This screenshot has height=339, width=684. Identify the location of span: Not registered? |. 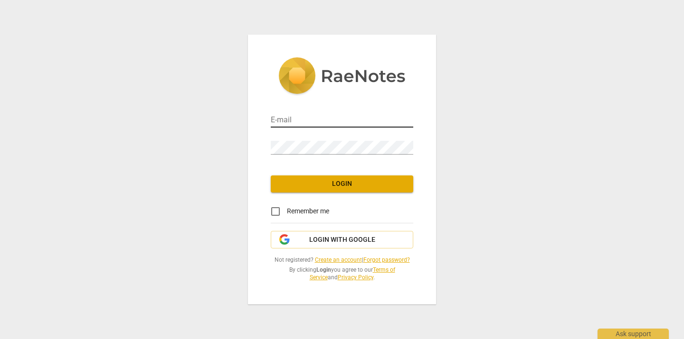
(342, 260).